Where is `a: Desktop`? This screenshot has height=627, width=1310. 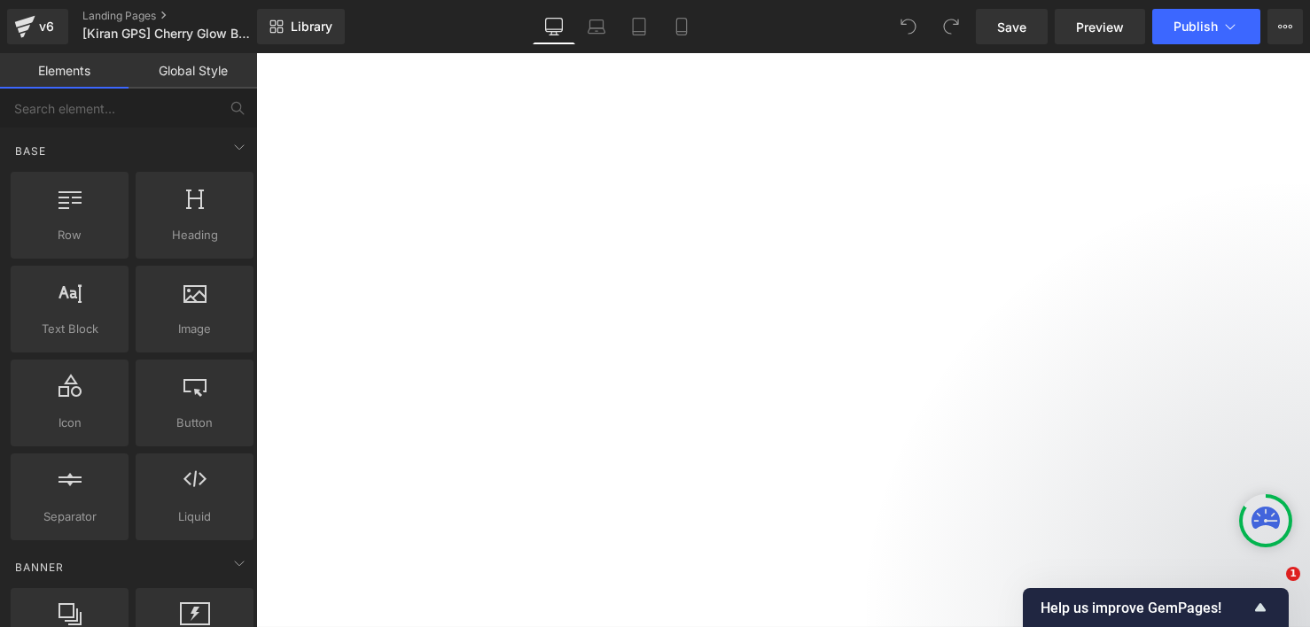
a: Desktop is located at coordinates (554, 27).